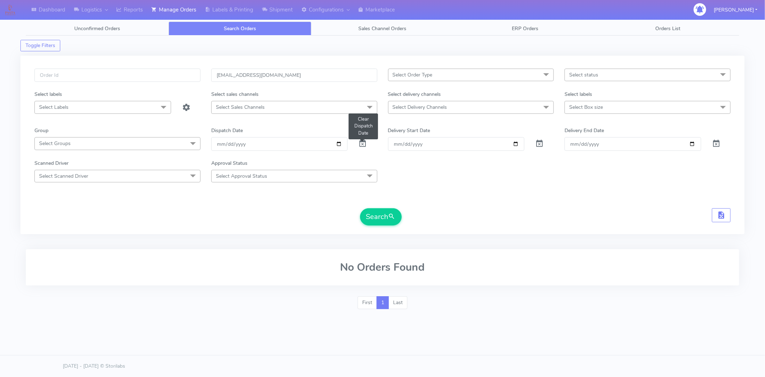 The height and width of the screenshot is (377, 765). What do you see at coordinates (241, 176) in the screenshot?
I see `span: Select Approval Status` at bounding box center [241, 176].